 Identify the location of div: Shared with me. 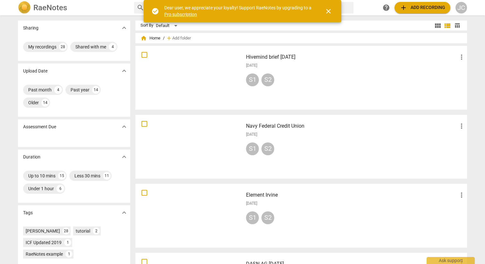
(91, 47).